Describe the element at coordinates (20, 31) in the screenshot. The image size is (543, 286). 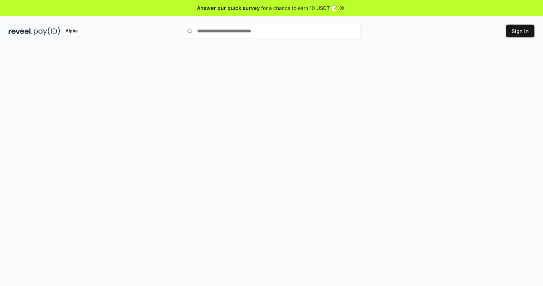
I see `img: reveel_dark` at that location.